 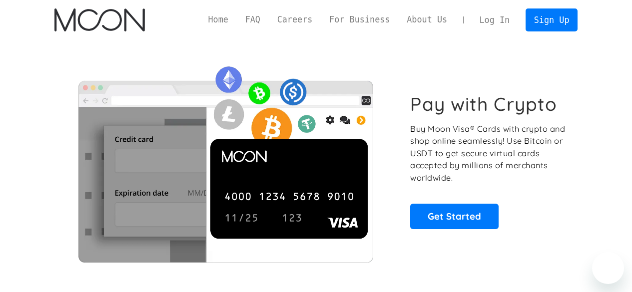 I want to click on a: home, so click(x=99, y=20).